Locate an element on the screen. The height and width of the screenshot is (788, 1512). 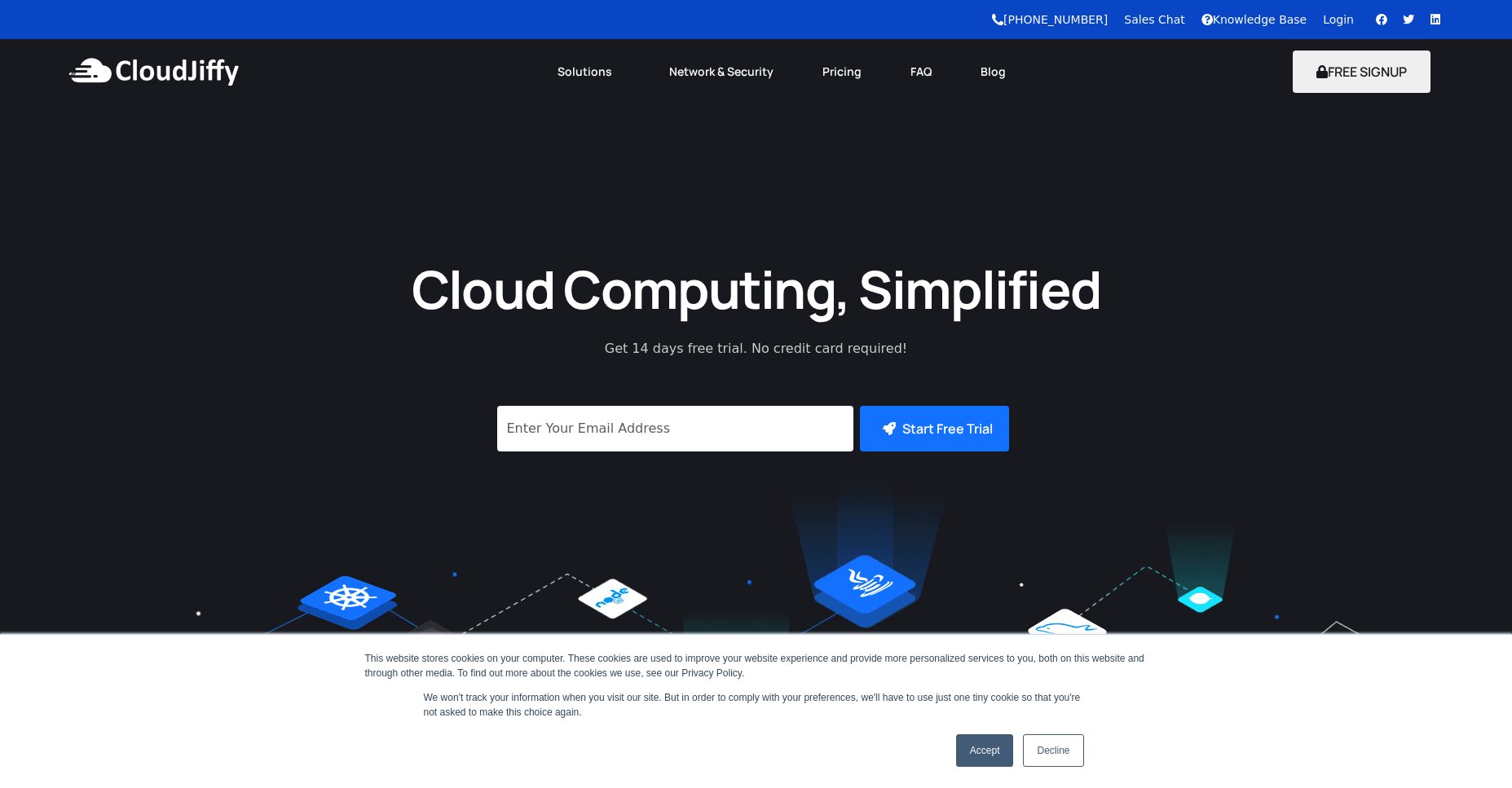
a: FREE SIGNUP is located at coordinates (1361, 72).